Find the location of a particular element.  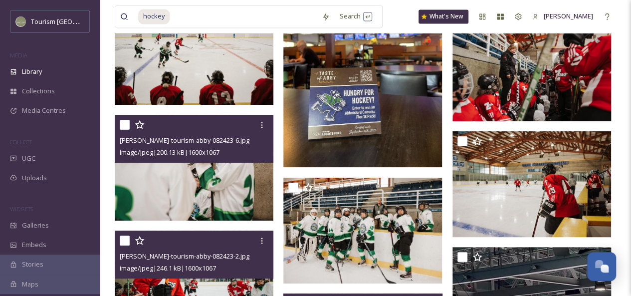

span: Stories is located at coordinates (32, 264).